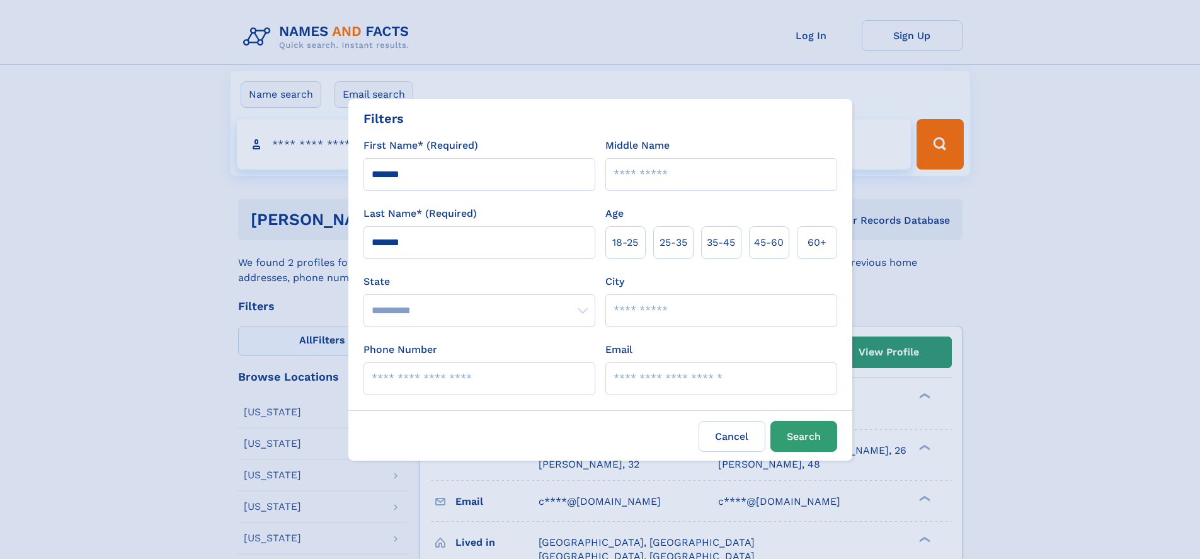 Image resolution: width=1200 pixels, height=559 pixels. What do you see at coordinates (614, 213) in the screenshot?
I see `label: Age` at bounding box center [614, 213].